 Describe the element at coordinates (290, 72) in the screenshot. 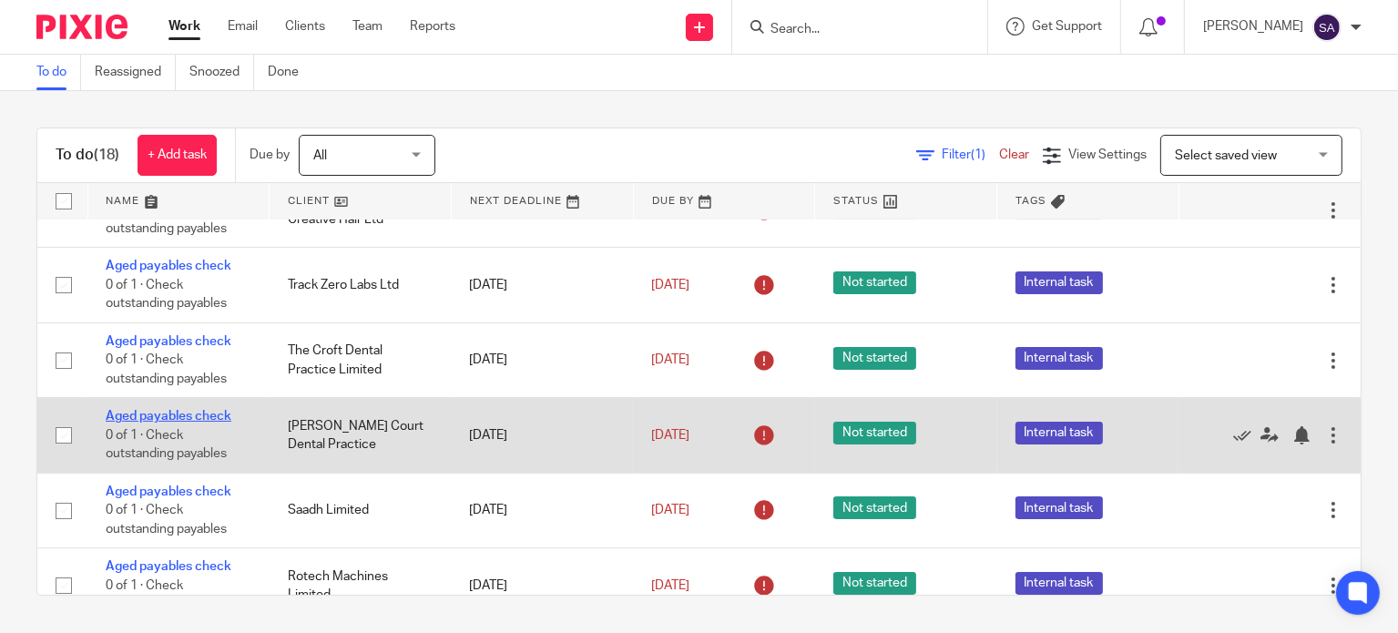

I see `a: Done` at that location.